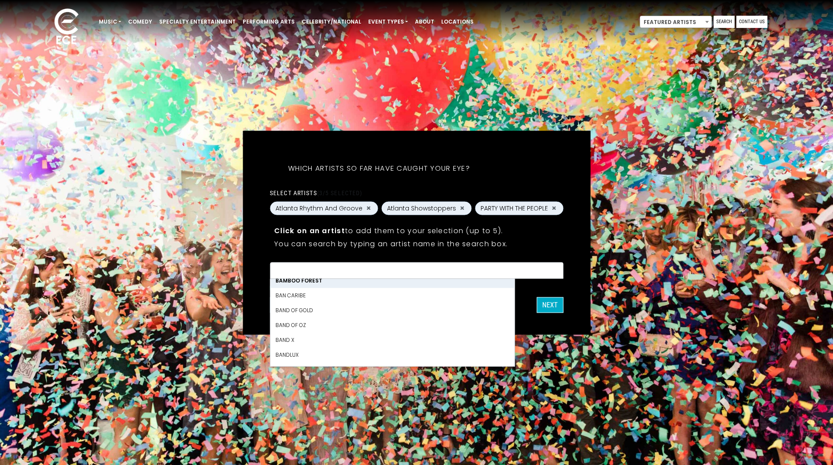 The height and width of the screenshot is (465, 833). I want to click on textarea: Search, so click(416, 272).